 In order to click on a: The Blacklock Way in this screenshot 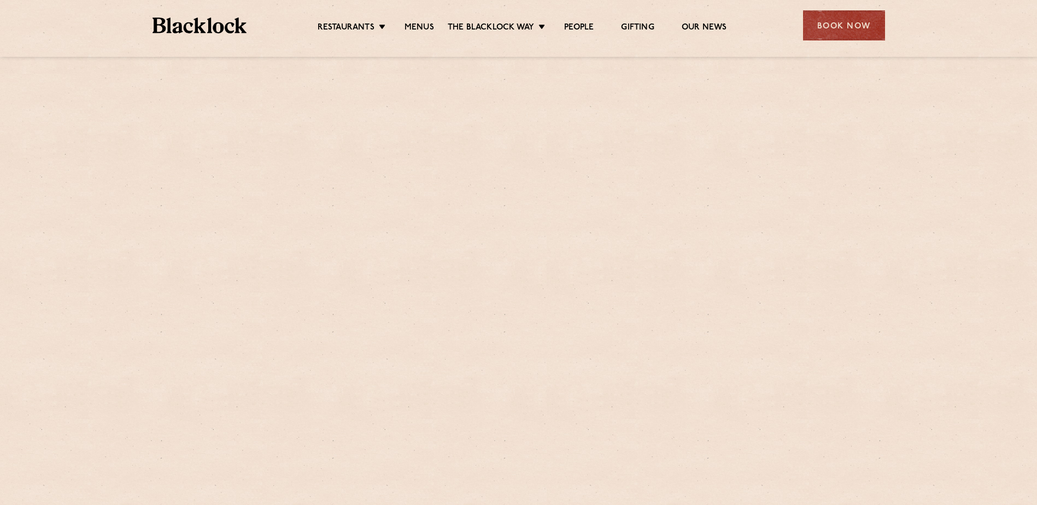, I will do `click(491, 28)`.